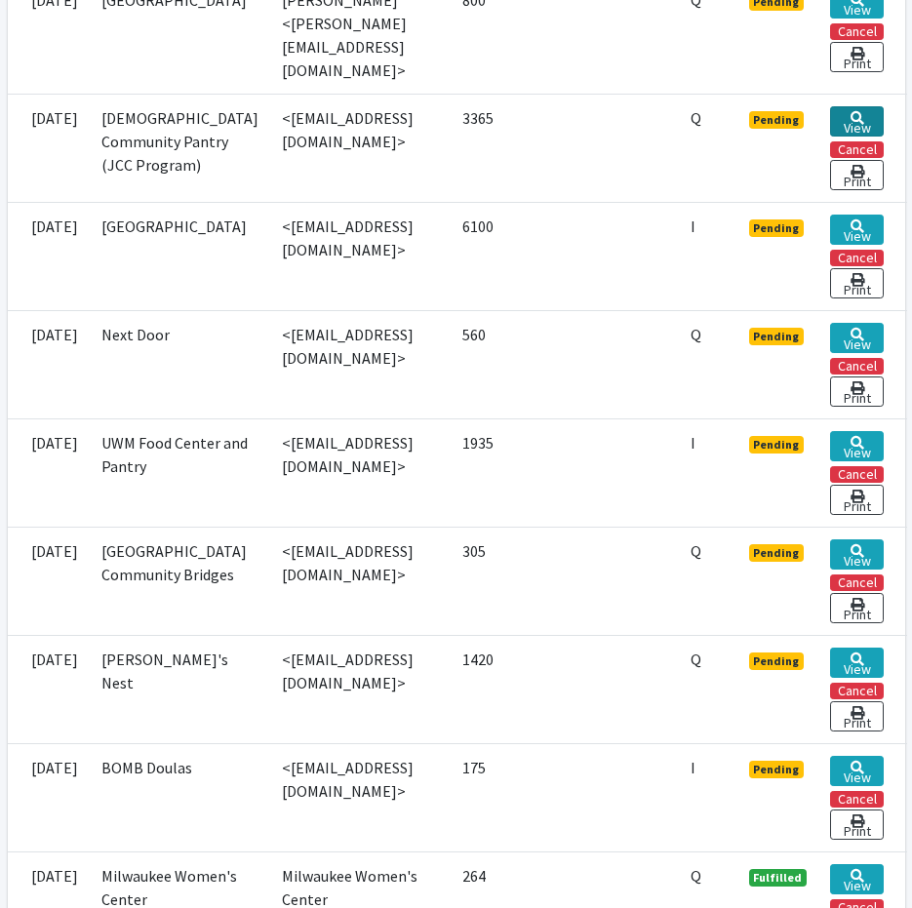 The height and width of the screenshot is (908, 912). Describe the element at coordinates (179, 364) in the screenshot. I see `td: Next Door` at that location.